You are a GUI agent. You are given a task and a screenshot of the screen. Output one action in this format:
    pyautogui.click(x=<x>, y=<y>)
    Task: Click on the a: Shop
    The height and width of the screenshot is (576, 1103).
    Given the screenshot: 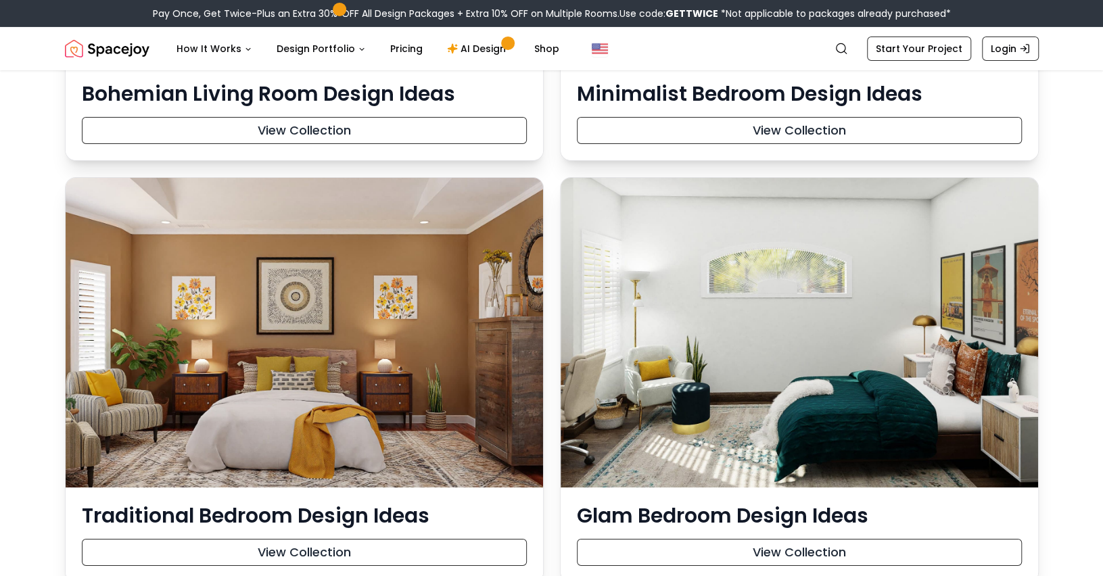 What is the action you would take?
    pyautogui.click(x=547, y=49)
    